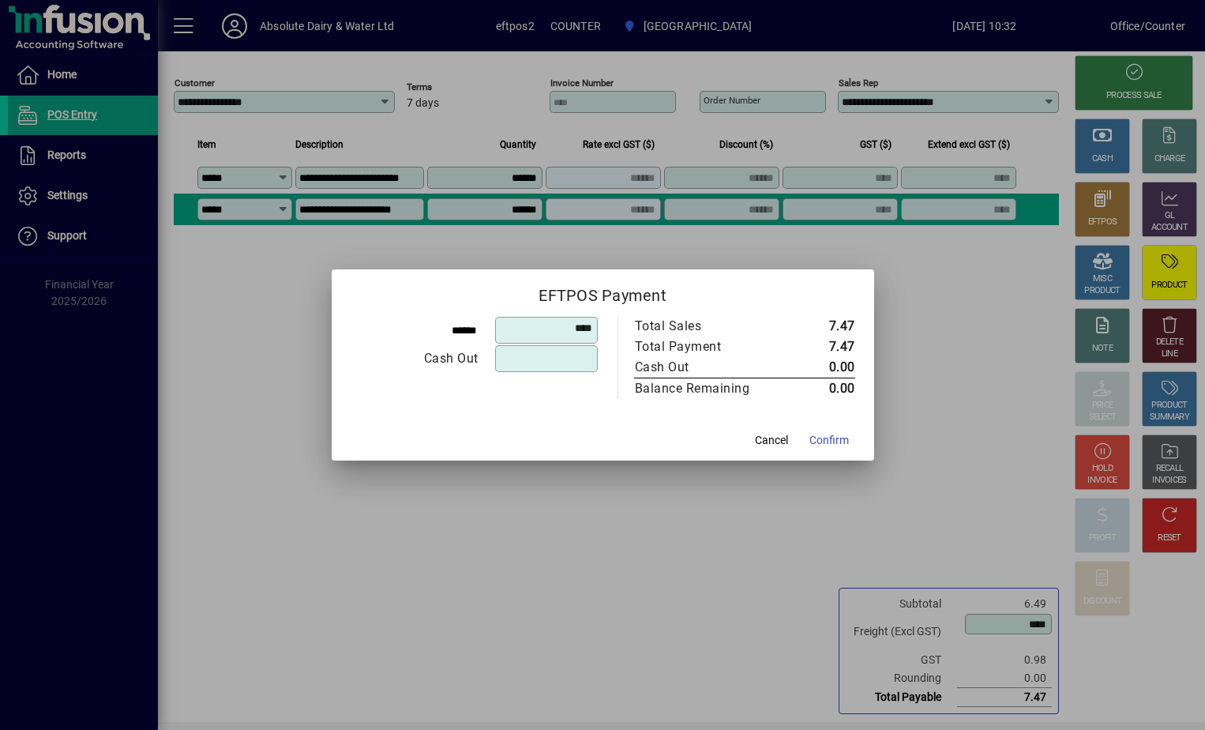 This screenshot has width=1205, height=730. I want to click on h2: EFTPOS Payment, so click(602, 292).